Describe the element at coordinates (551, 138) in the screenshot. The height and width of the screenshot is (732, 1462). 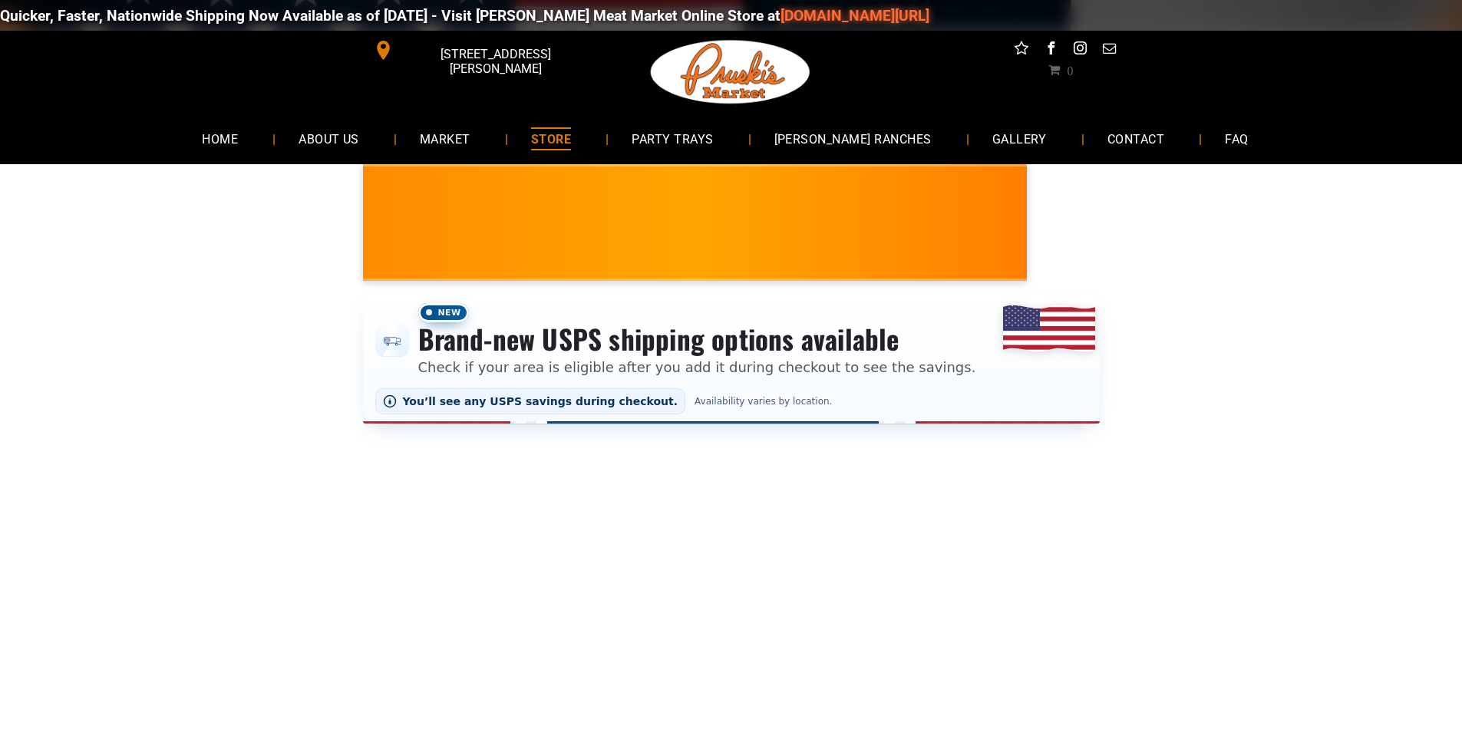
I see `a: STORE` at that location.